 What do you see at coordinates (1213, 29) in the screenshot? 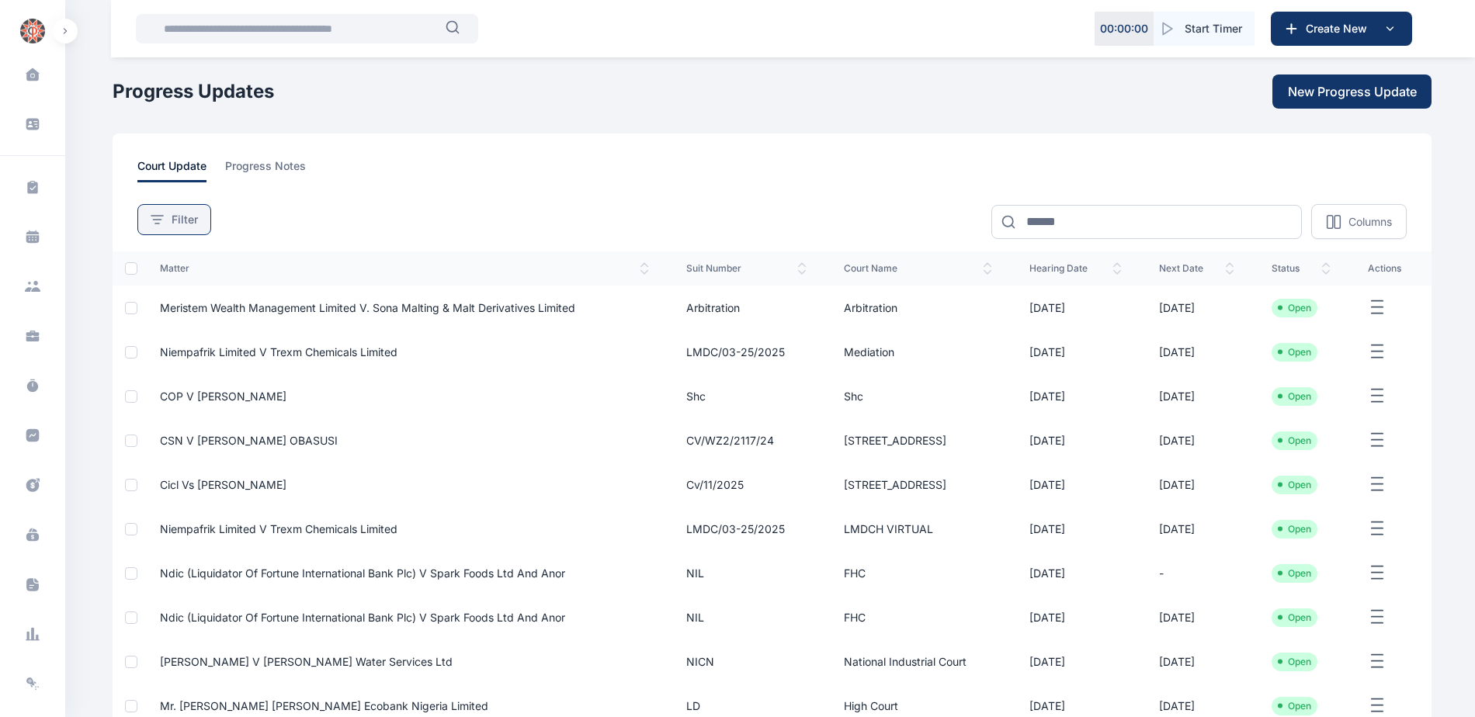
I see `span: Start Timer` at bounding box center [1213, 29].